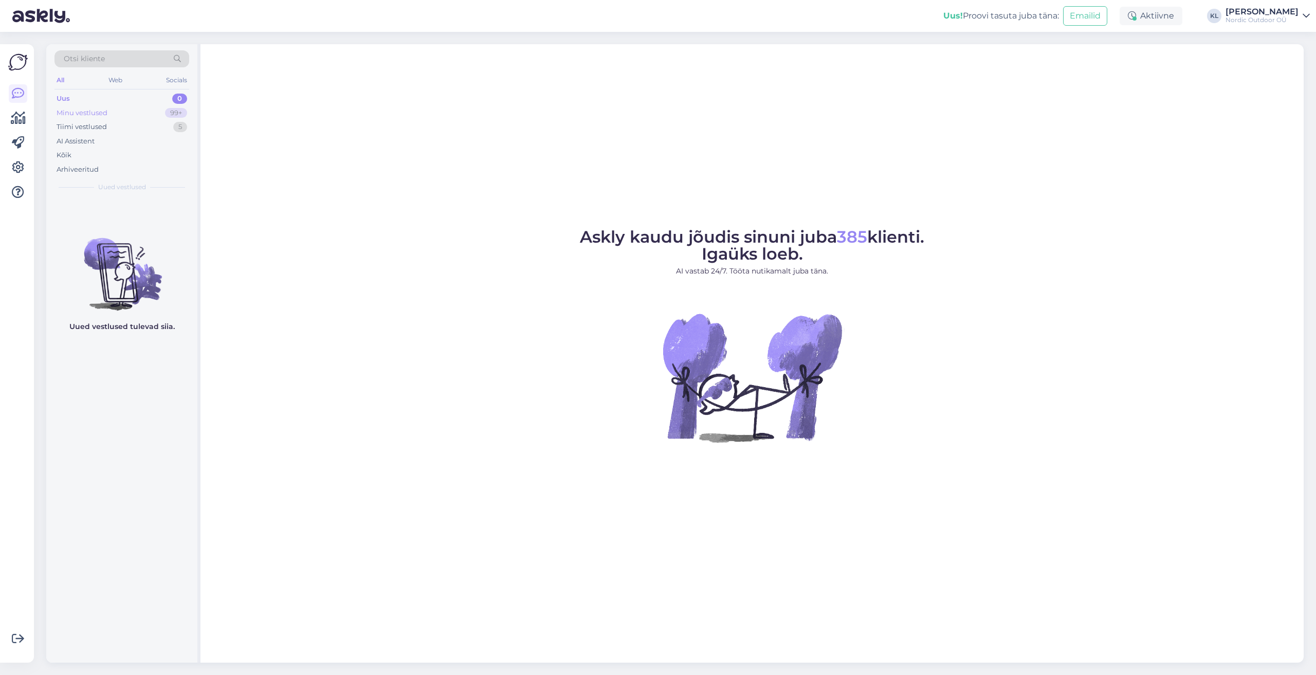 Image resolution: width=1316 pixels, height=675 pixels. I want to click on div: Kõik, so click(64, 155).